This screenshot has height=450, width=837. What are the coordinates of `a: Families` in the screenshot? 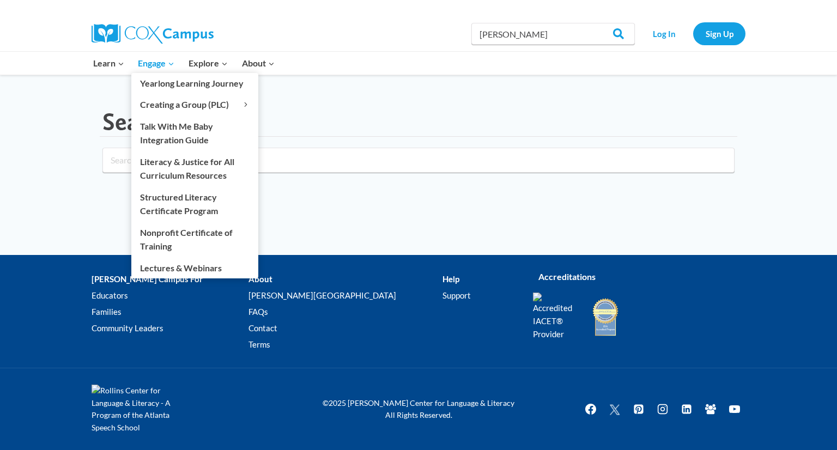 It's located at (170, 312).